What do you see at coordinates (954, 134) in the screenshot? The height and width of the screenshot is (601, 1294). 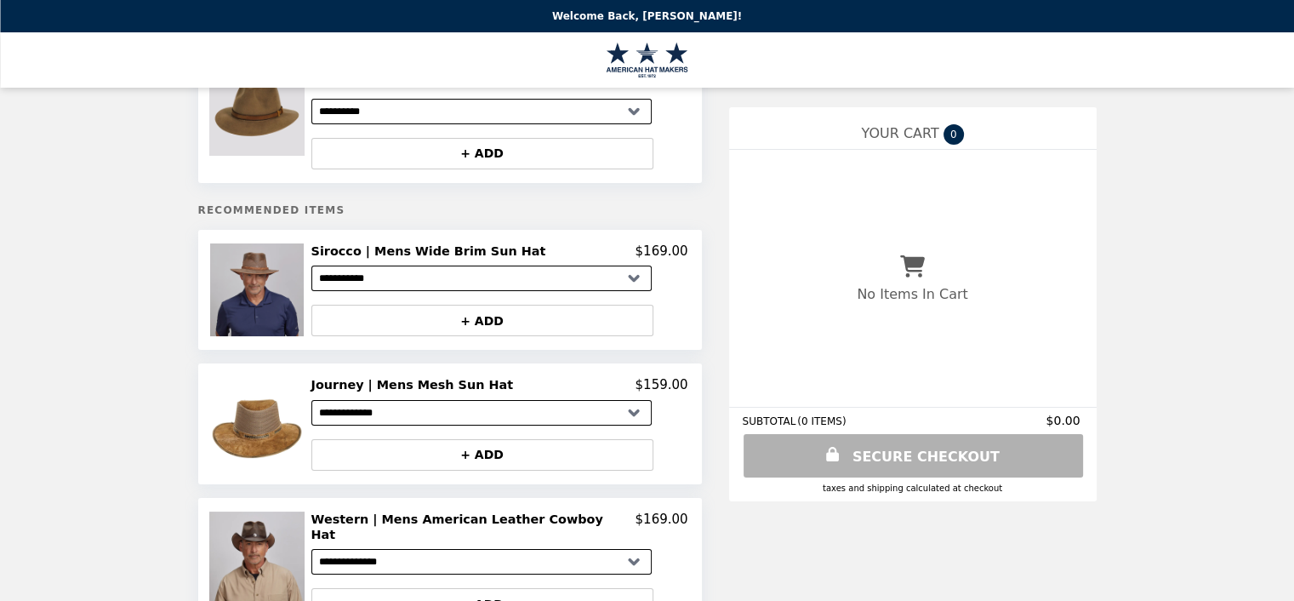 I see `span: 0` at bounding box center [954, 134].